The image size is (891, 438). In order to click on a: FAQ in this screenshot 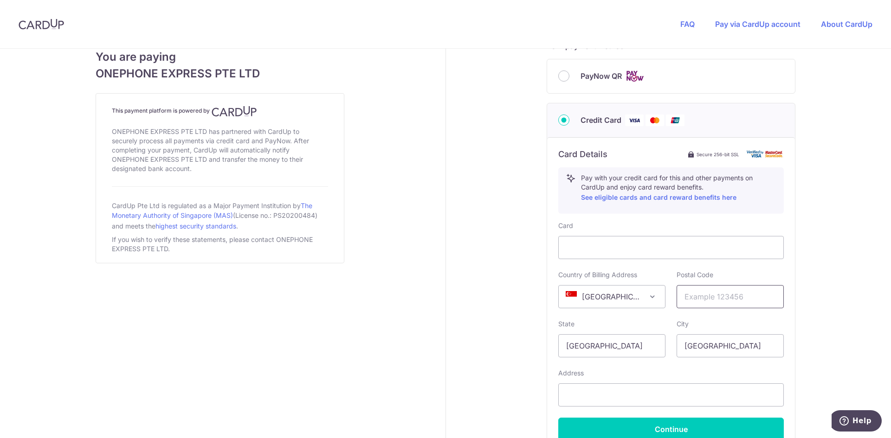, I will do `click(687, 24)`.